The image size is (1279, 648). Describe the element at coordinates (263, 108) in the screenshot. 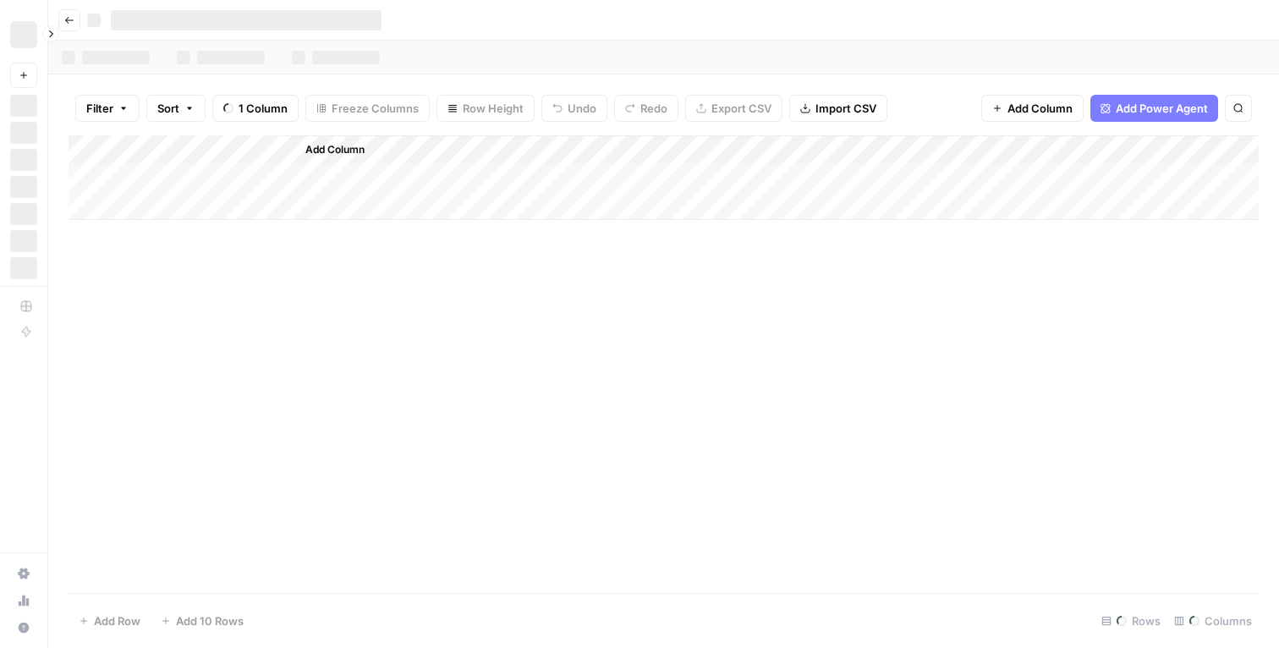

I see `span: 1 Column` at that location.